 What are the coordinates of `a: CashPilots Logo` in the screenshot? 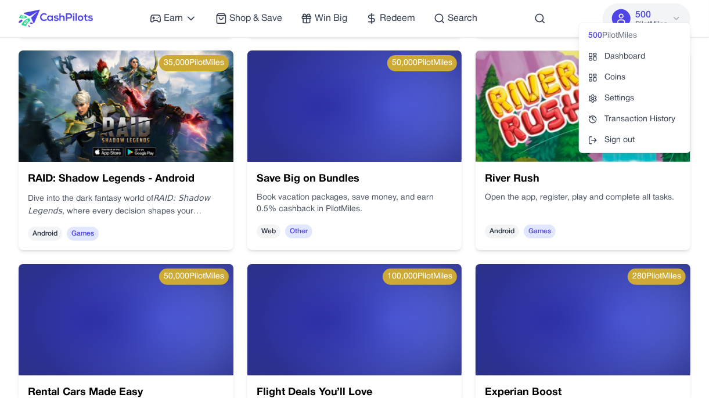 It's located at (56, 19).